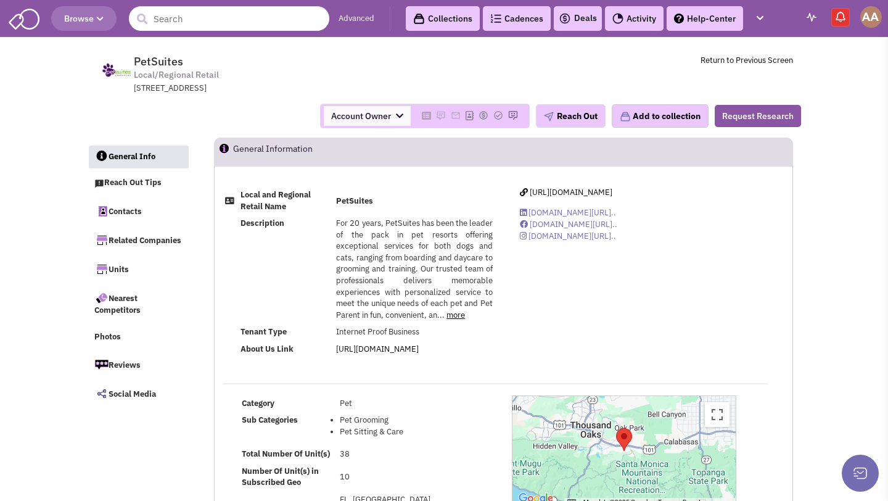 The width and height of the screenshot is (888, 501). I want to click on button: Toggle fullscreen view, so click(717, 414).